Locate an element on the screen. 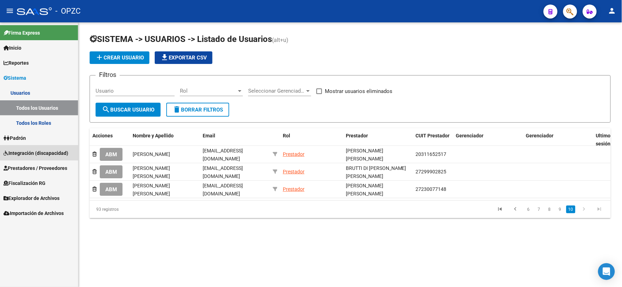 Image resolution: width=622 pixels, height=287 pixels. li: page 9 is located at coordinates (560, 210).